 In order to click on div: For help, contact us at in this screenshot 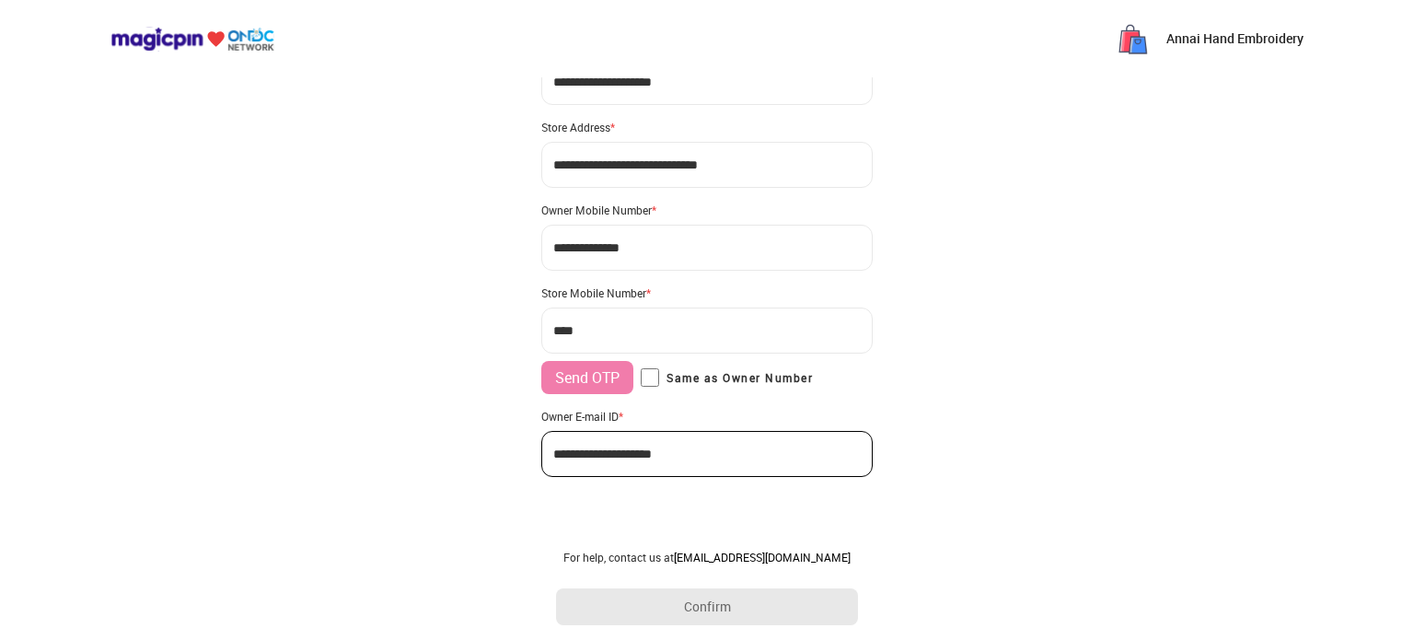, I will do `click(707, 557)`.